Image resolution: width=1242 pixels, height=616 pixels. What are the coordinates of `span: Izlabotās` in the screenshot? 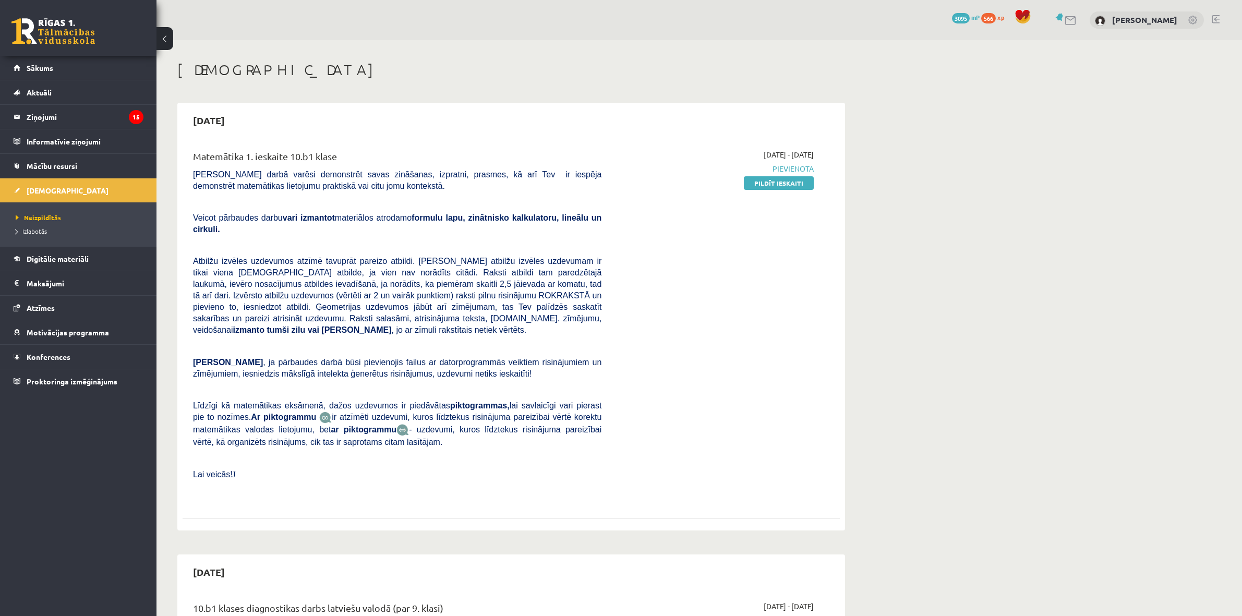 It's located at (31, 231).